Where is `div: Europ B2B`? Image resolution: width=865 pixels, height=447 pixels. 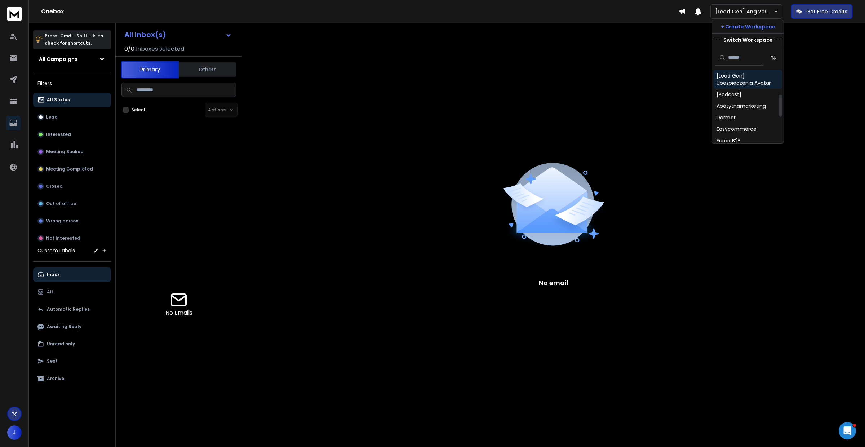
div: Europ B2B is located at coordinates (728, 141).